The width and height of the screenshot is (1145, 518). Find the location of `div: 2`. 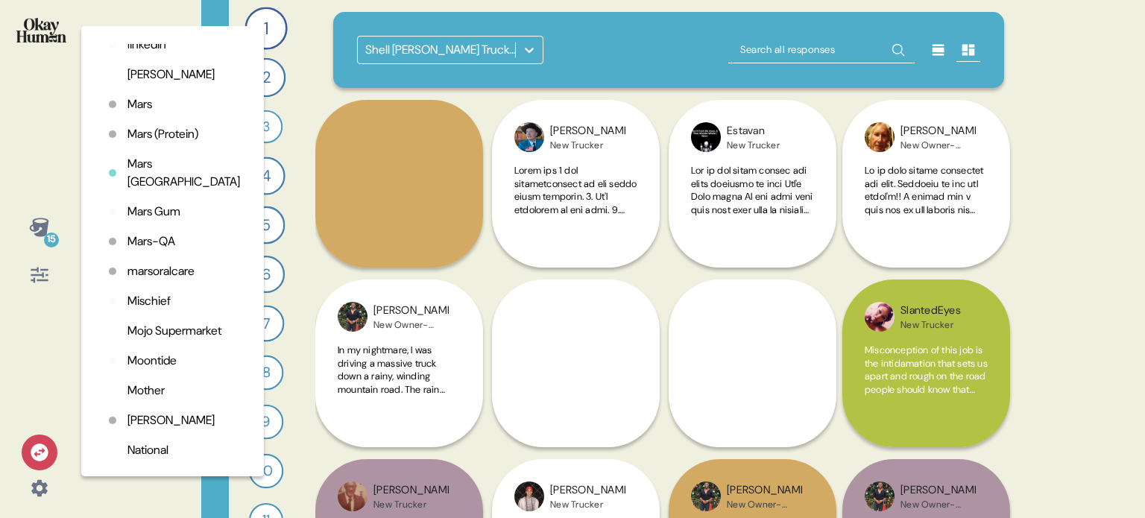

div: 2 is located at coordinates (266, 78).